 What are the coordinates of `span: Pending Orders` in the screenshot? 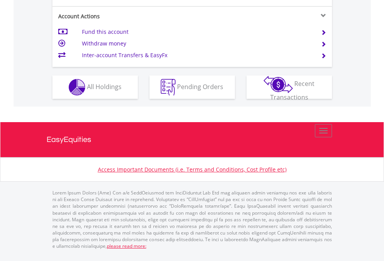 It's located at (200, 86).